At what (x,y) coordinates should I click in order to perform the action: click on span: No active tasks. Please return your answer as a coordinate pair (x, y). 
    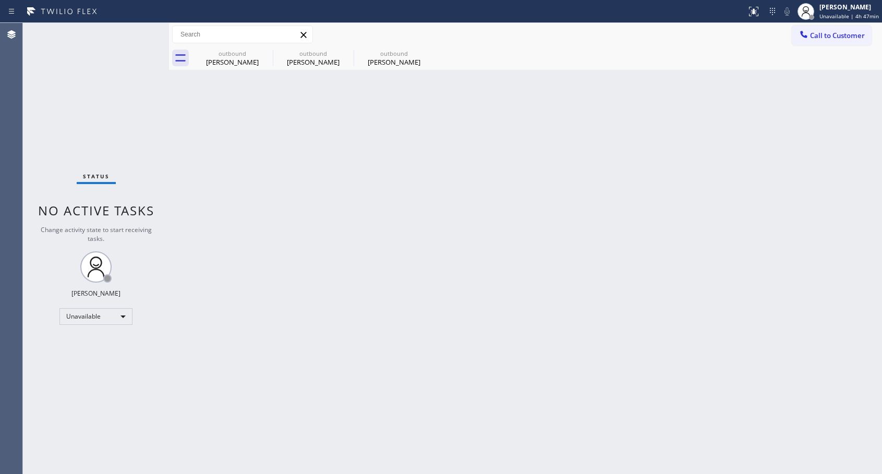
    Looking at the image, I should click on (96, 210).